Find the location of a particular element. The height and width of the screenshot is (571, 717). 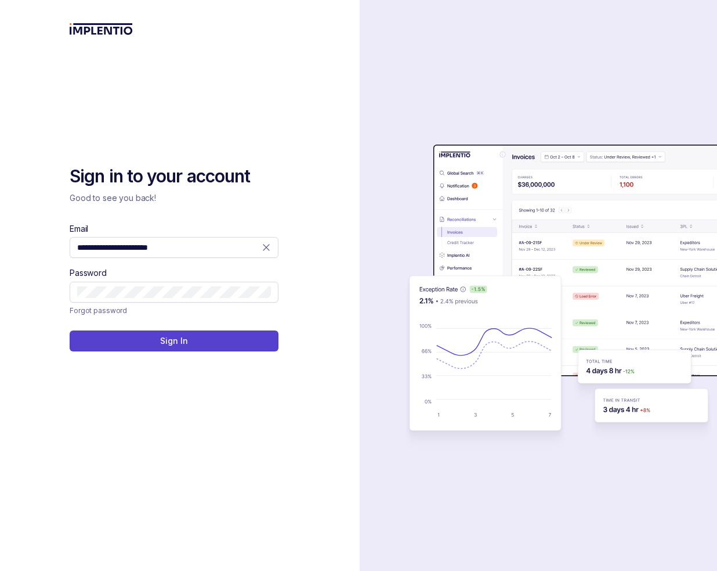

p: Good to see you back! is located at coordinates (174, 198).